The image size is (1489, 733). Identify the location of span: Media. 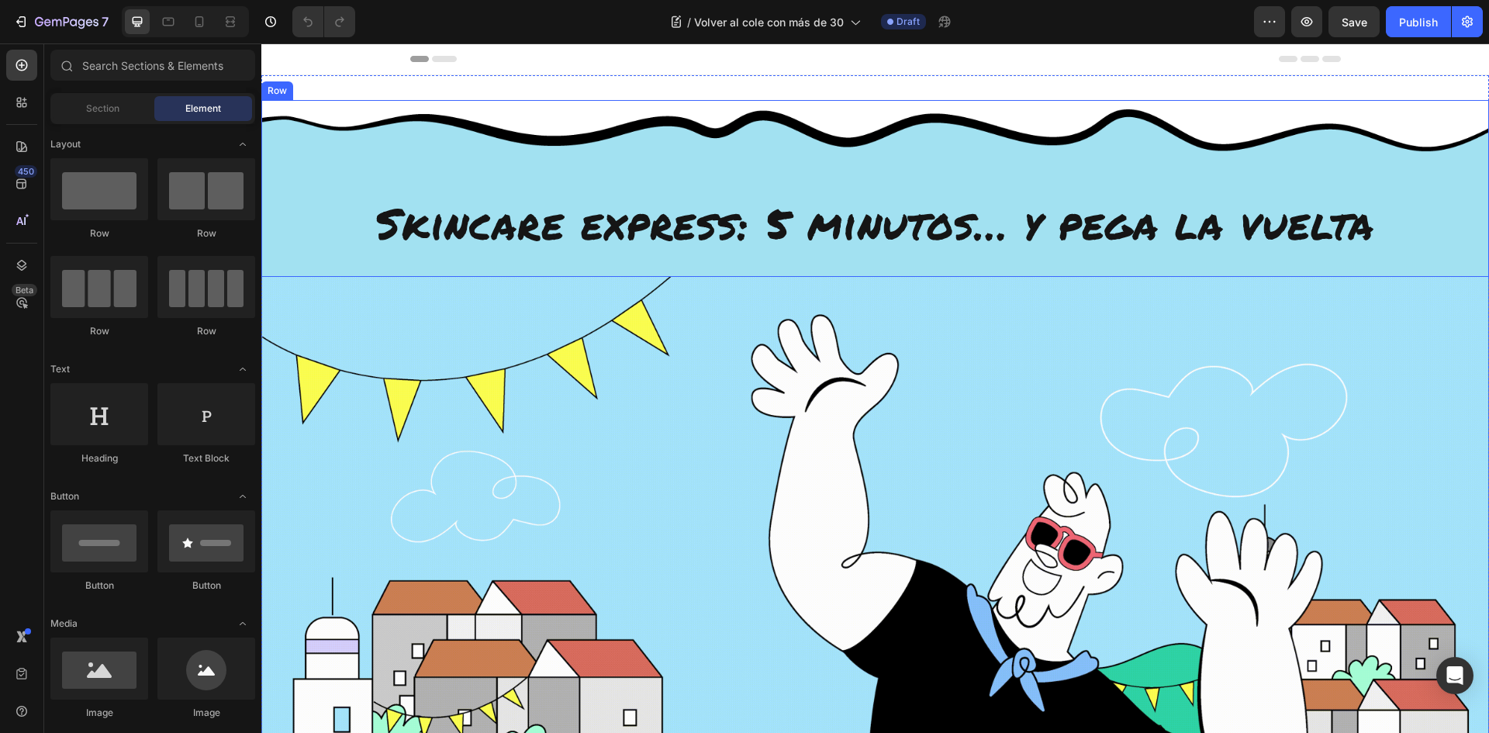
(64, 624).